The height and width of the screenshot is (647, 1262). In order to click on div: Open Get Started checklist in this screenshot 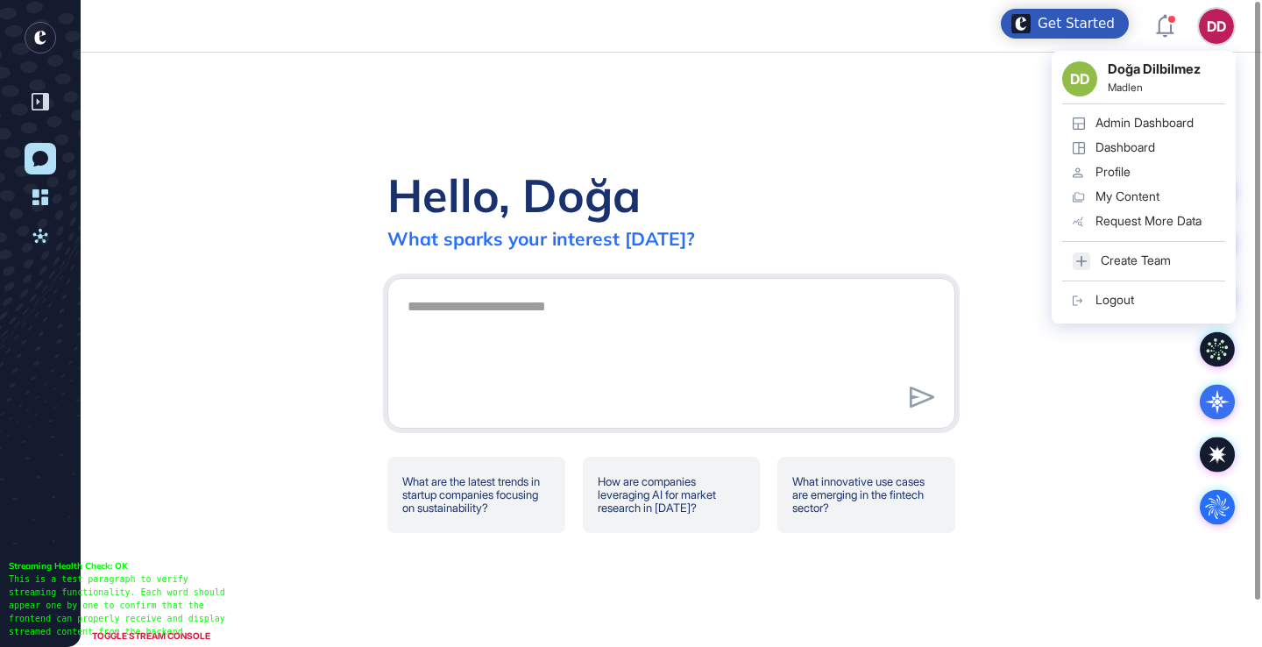, I will do `click(1065, 24)`.